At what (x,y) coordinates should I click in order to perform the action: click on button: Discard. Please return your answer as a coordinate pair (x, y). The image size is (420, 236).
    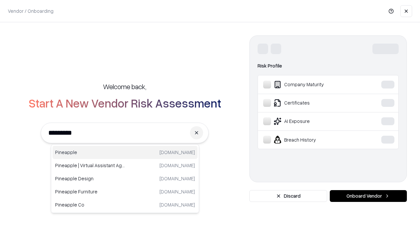
    Looking at the image, I should click on (288, 196).